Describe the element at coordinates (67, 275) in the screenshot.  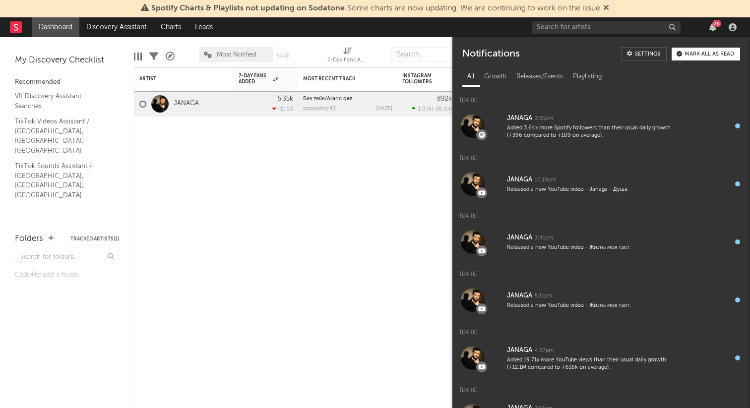
I see `div: Click to add a folder.` at that location.